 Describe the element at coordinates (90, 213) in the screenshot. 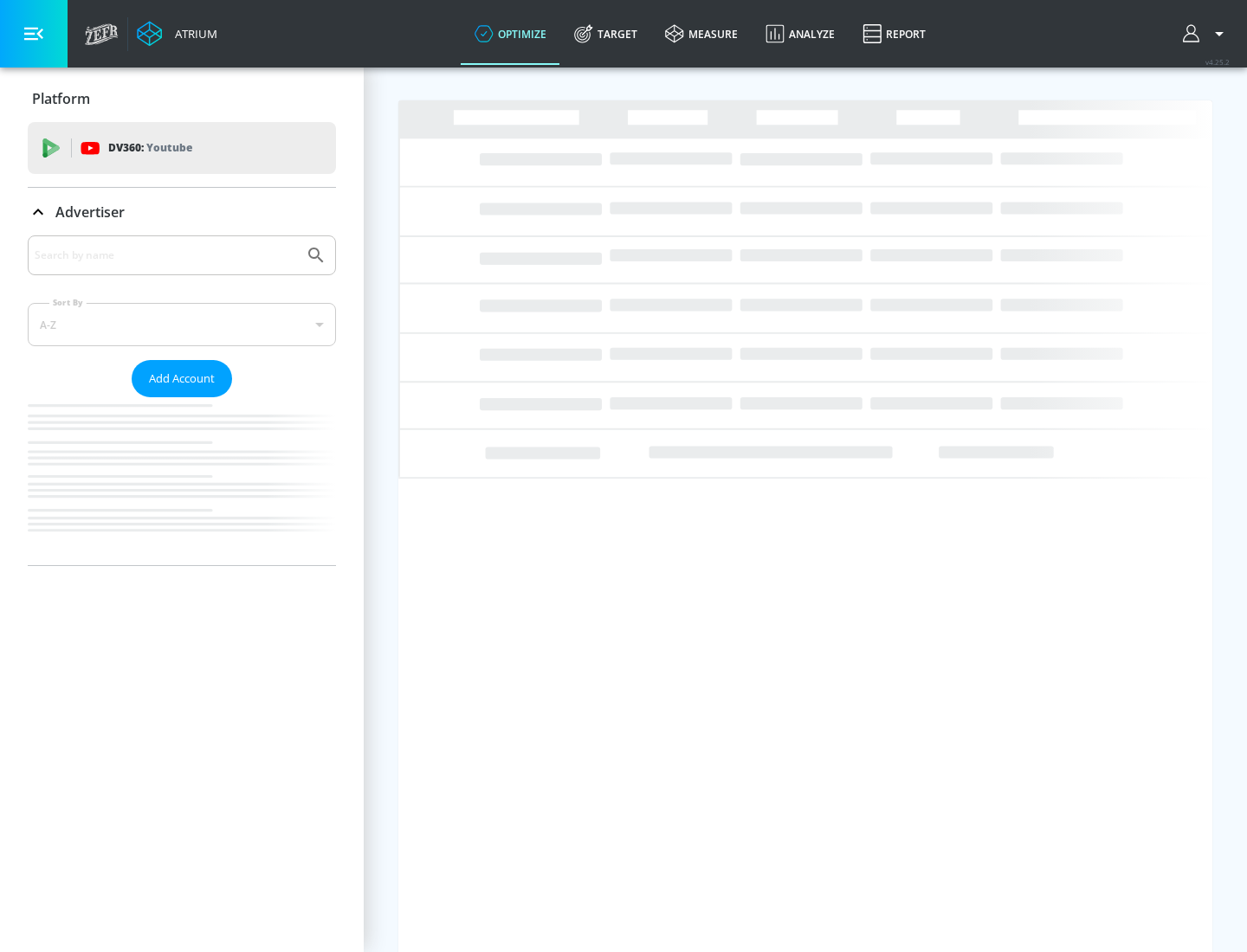

I see `p: Advertiser` at that location.